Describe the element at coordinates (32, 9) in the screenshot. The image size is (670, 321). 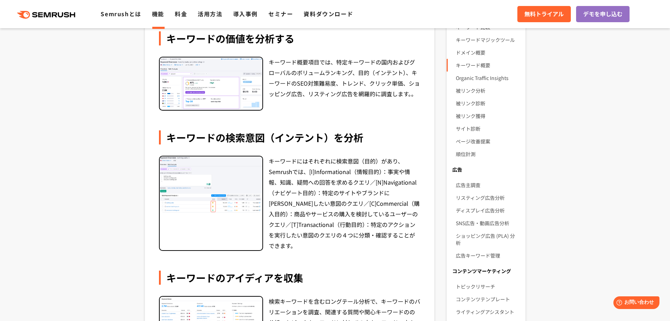
I see `span: お問い合わせ` at that location.